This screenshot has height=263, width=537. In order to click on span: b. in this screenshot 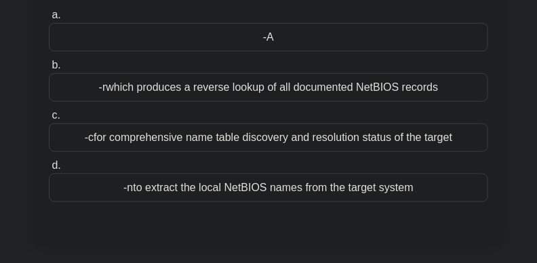, I will do `click(56, 64)`.